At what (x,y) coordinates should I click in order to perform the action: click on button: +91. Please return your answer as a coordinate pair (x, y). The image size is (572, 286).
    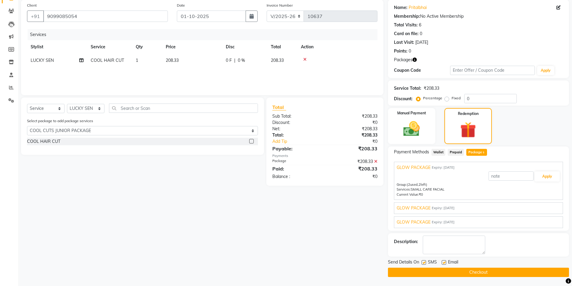
    Looking at the image, I should click on (35, 16).